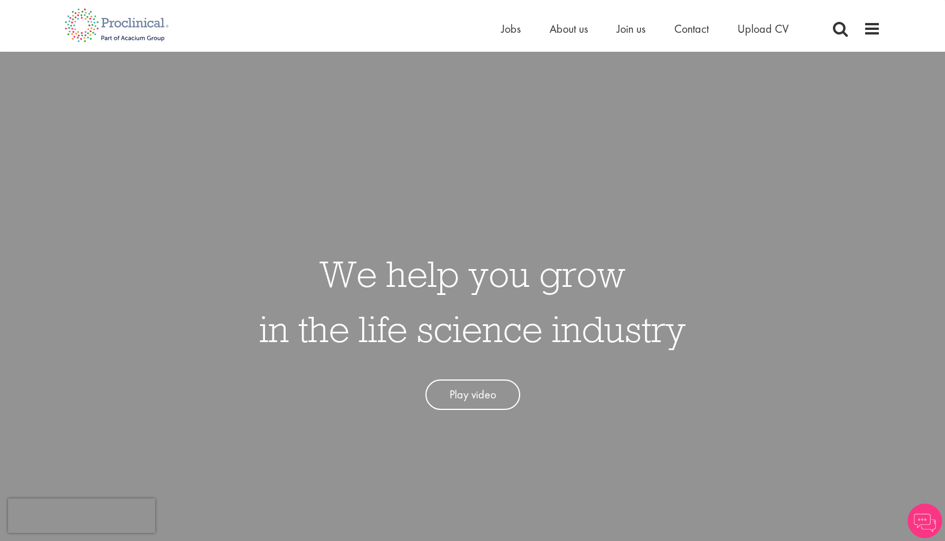  Describe the element at coordinates (691, 29) in the screenshot. I see `a: Contact` at that location.